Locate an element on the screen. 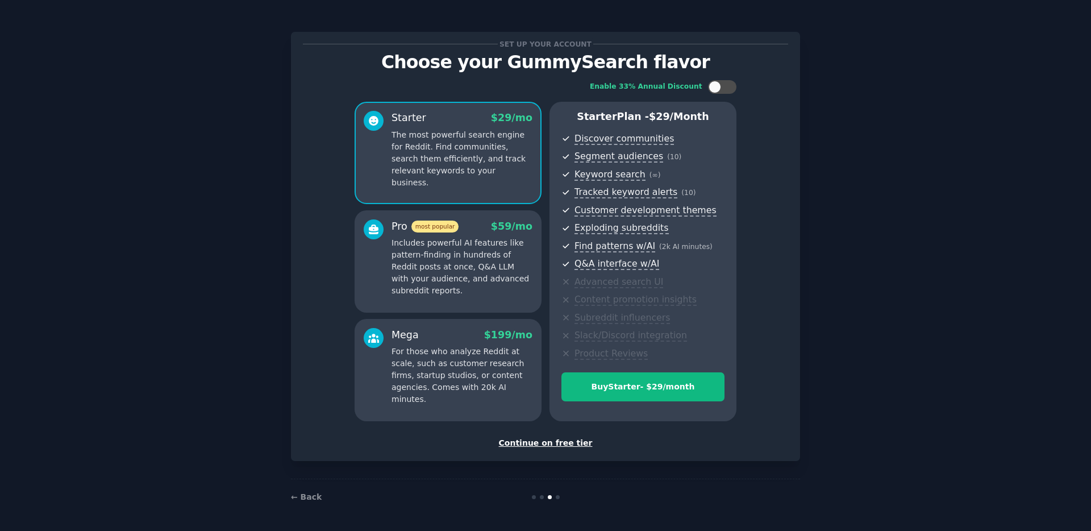 The height and width of the screenshot is (531, 1091). a: ← Back is located at coordinates (306, 497).